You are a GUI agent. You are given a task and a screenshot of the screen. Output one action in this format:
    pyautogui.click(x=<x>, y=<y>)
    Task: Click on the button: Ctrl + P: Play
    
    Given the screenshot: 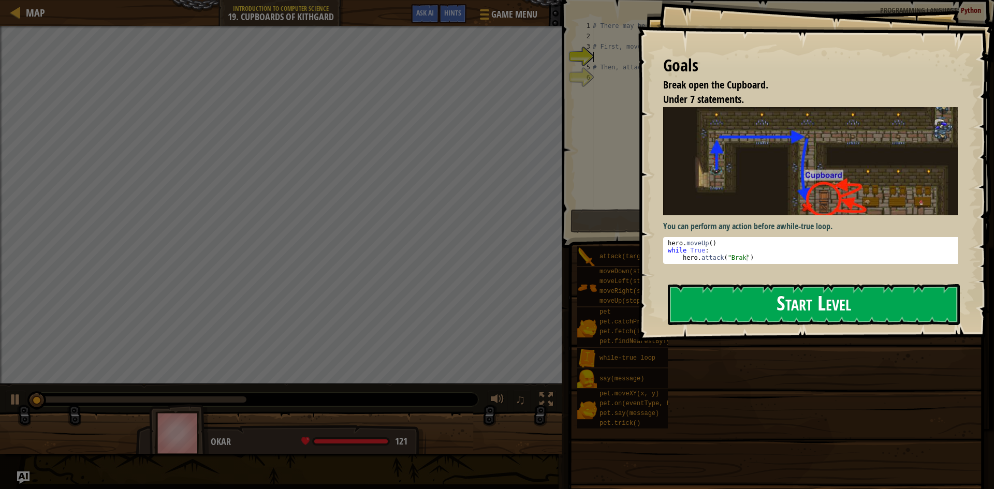 What is the action you would take?
    pyautogui.click(x=16, y=401)
    